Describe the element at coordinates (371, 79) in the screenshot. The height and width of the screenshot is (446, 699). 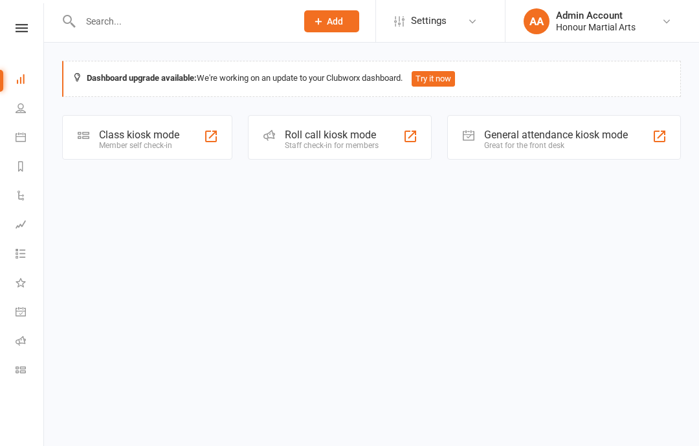
I see `div: We're working on an update to your Clubworx dashboard.` at that location.